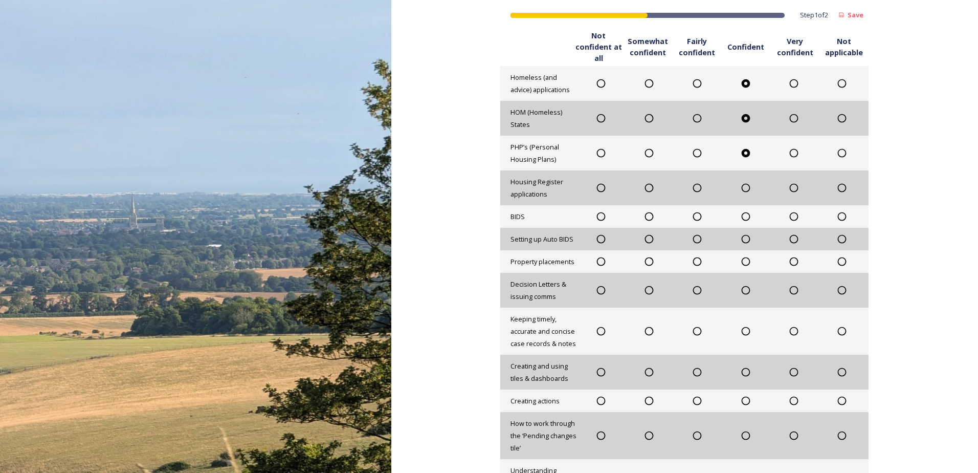 The image size is (978, 473). What do you see at coordinates (746, 47) in the screenshot?
I see `span: Confident` at bounding box center [746, 47].